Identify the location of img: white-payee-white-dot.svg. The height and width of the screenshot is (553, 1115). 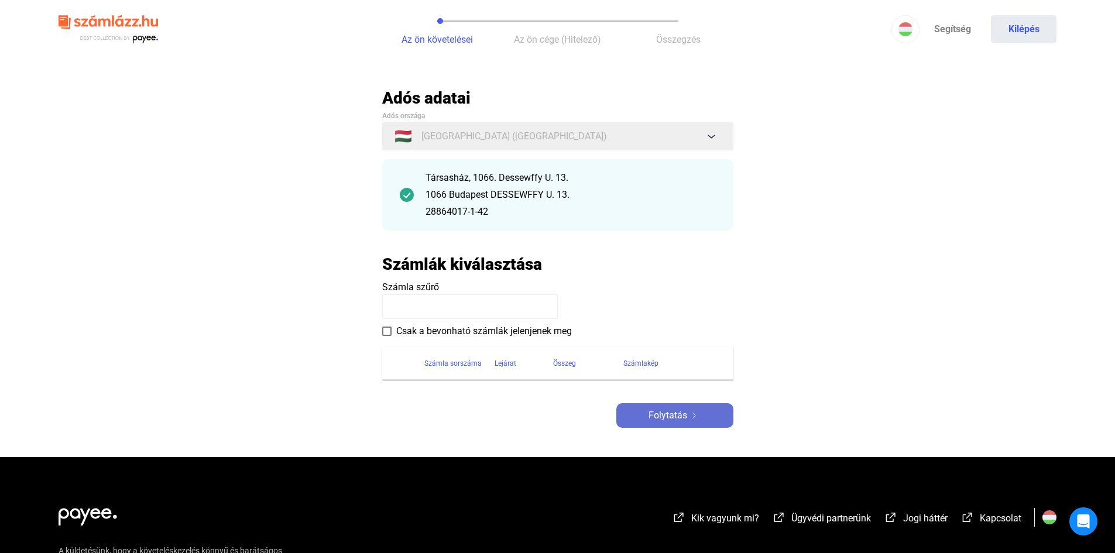
(88, 513).